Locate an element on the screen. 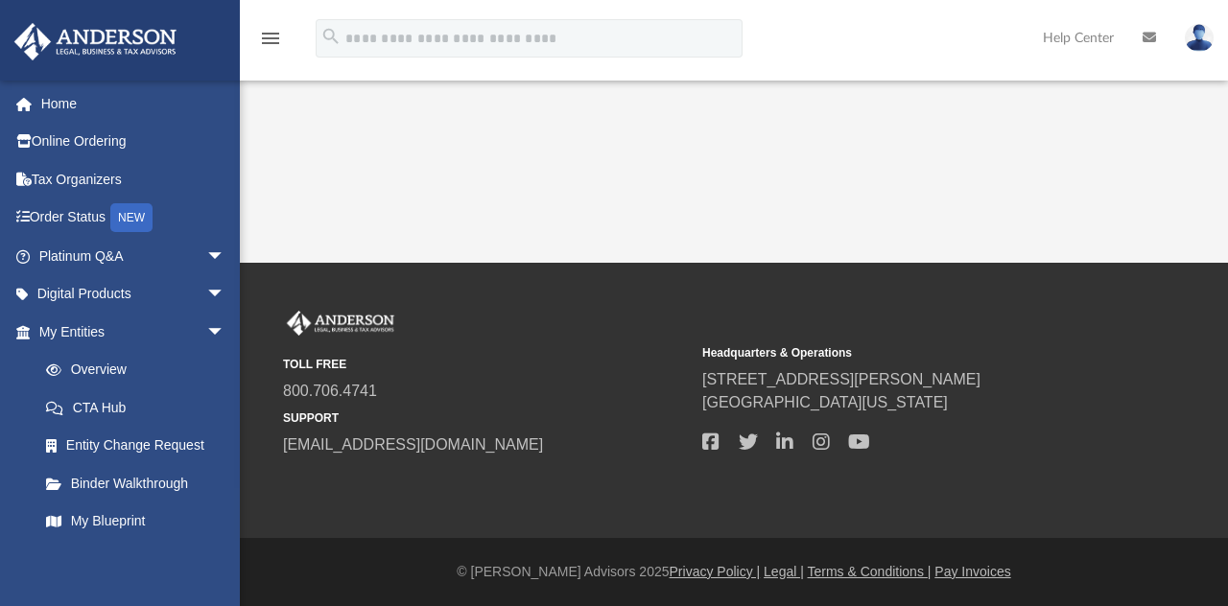 This screenshot has height=606, width=1228. a: Tax Organizers is located at coordinates (133, 179).